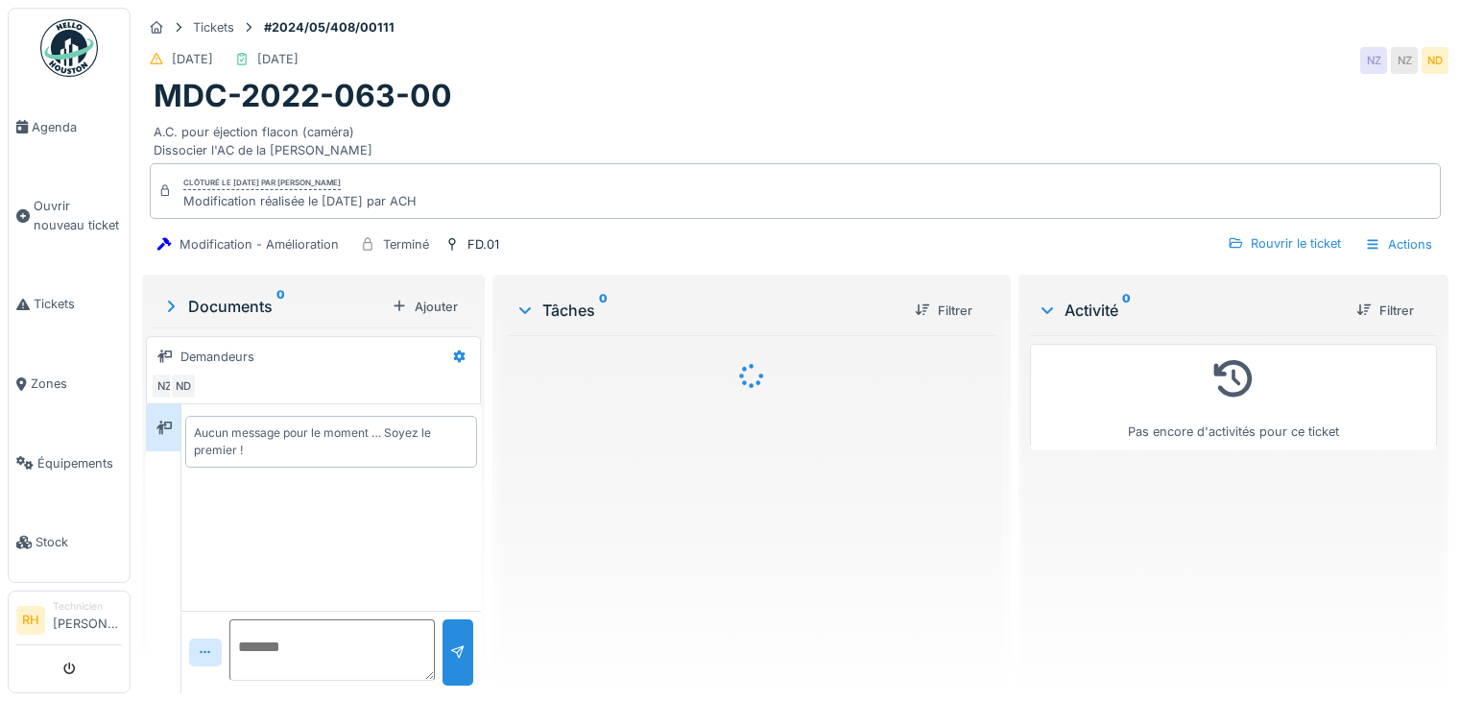 Image resolution: width=1460 pixels, height=701 pixels. Describe the element at coordinates (483, 244) in the screenshot. I see `div: FD.01` at that location.